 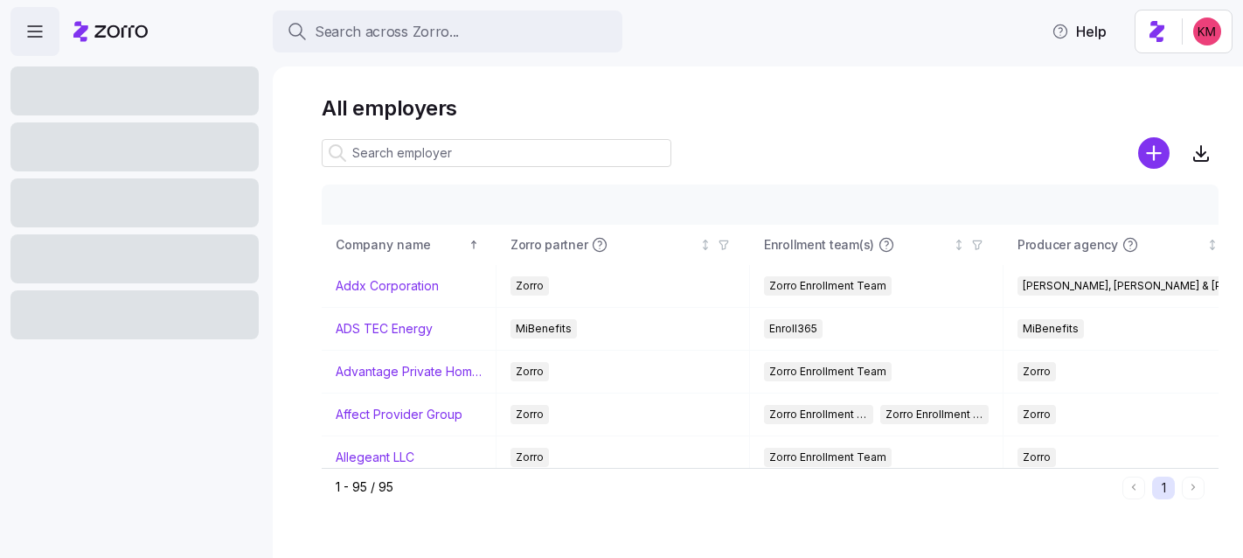 What do you see at coordinates (1068, 245) in the screenshot?
I see `span: Producer agency` at bounding box center [1068, 245].